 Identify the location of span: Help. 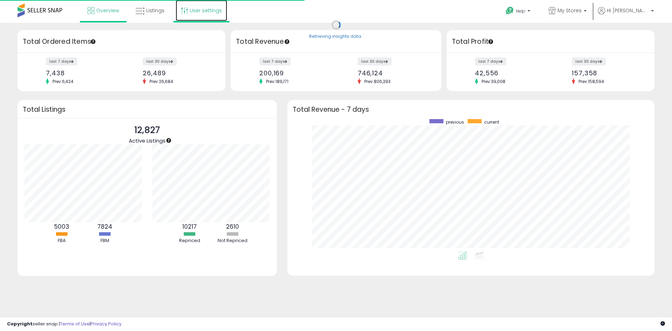
(521, 11).